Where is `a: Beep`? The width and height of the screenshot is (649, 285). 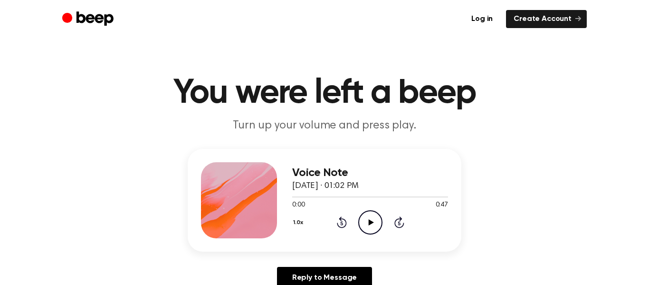 a: Beep is located at coordinates (89, 19).